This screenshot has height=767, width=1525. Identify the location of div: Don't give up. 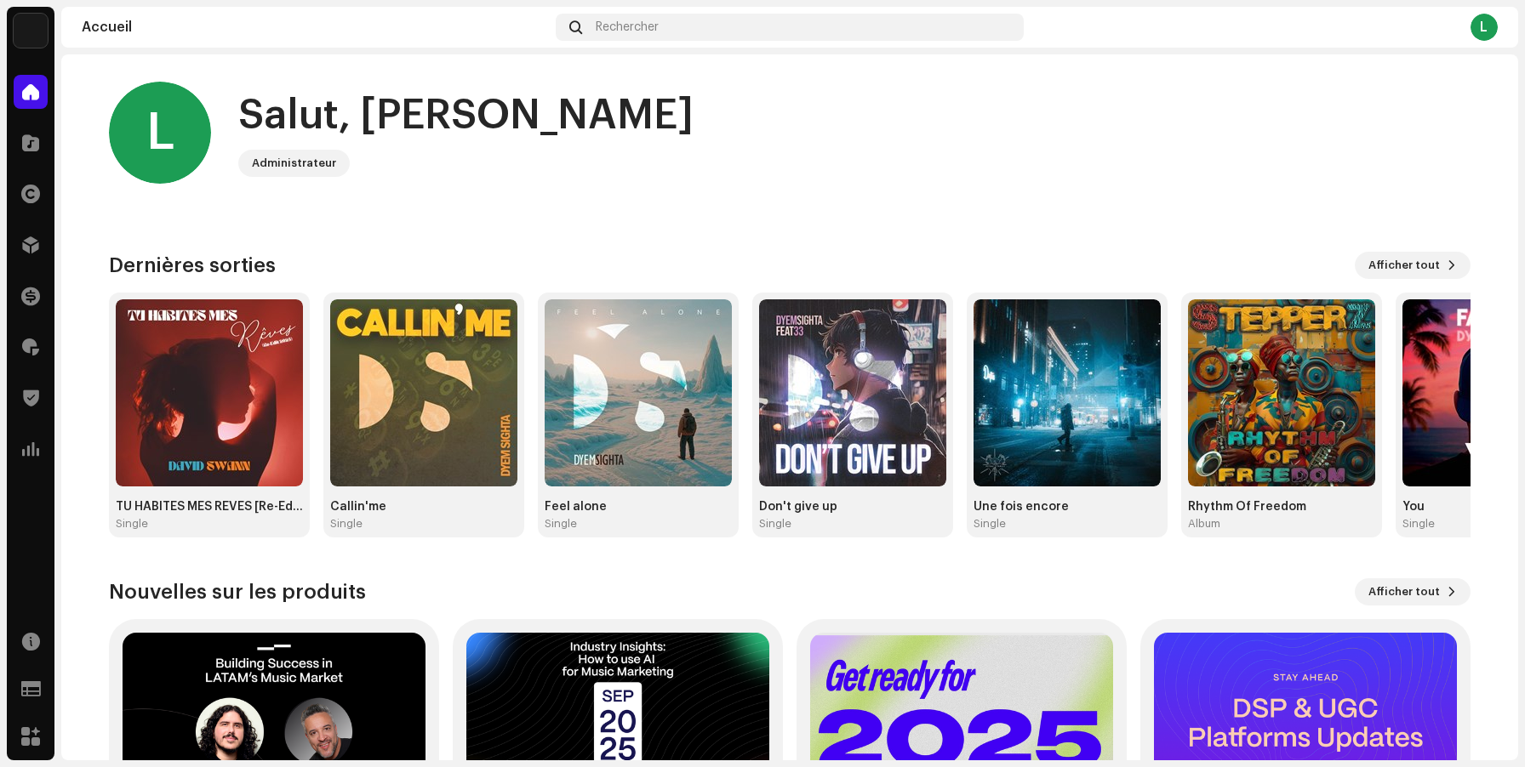
(853, 507).